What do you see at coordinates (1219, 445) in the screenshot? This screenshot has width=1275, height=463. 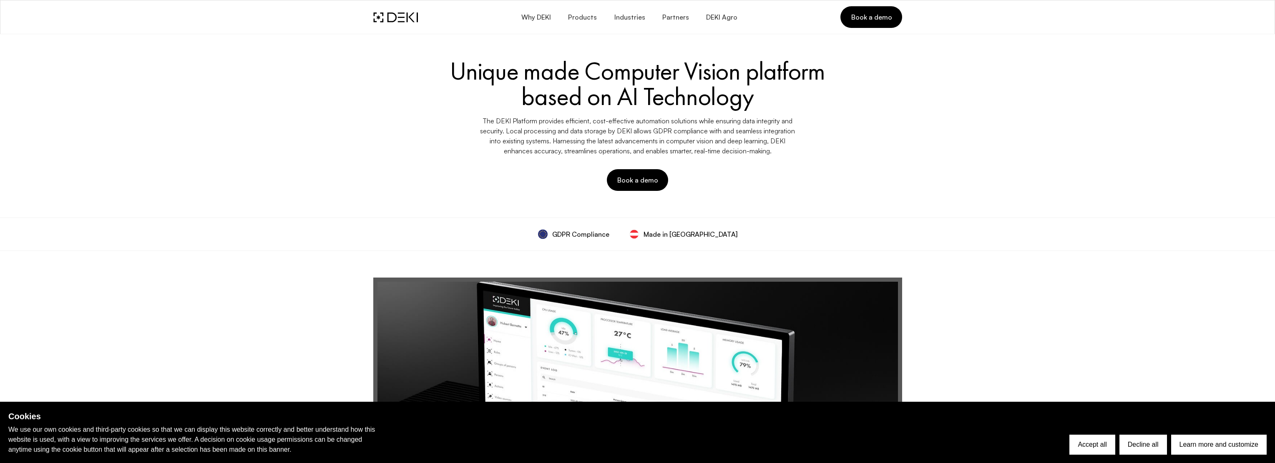 I see `button: Learn more and customize` at bounding box center [1219, 445].